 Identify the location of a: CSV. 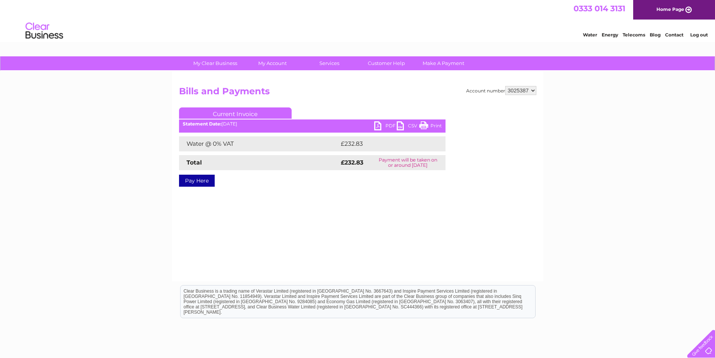
(408, 126).